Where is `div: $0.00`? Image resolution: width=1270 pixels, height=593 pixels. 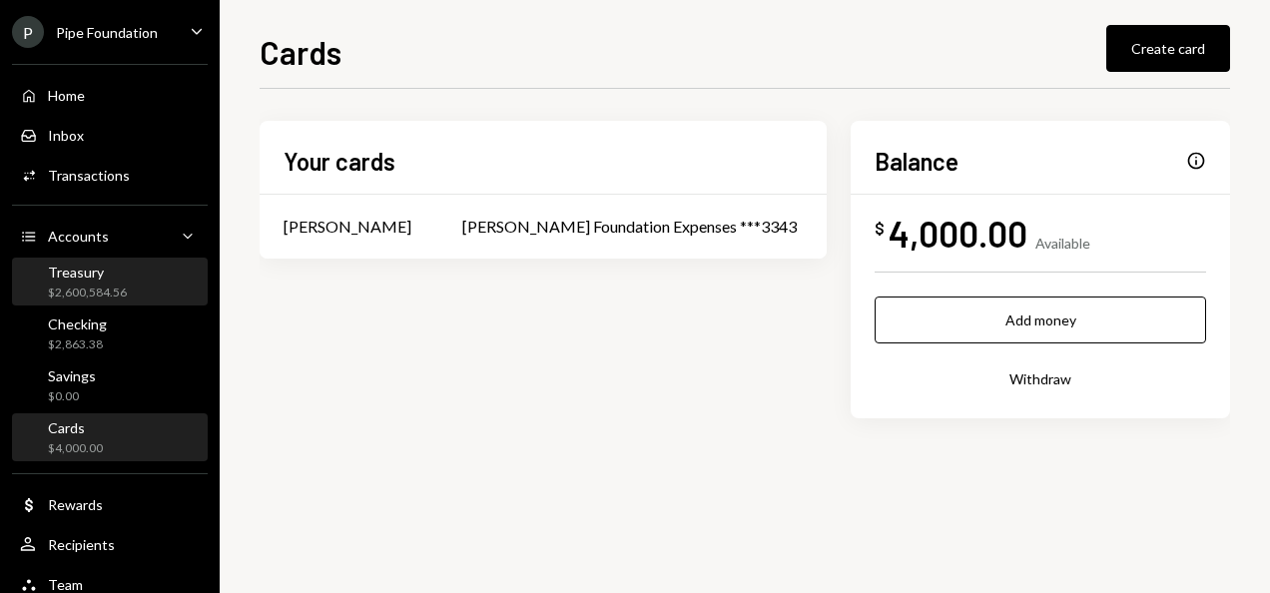
div: $0.00 is located at coordinates (72, 396).